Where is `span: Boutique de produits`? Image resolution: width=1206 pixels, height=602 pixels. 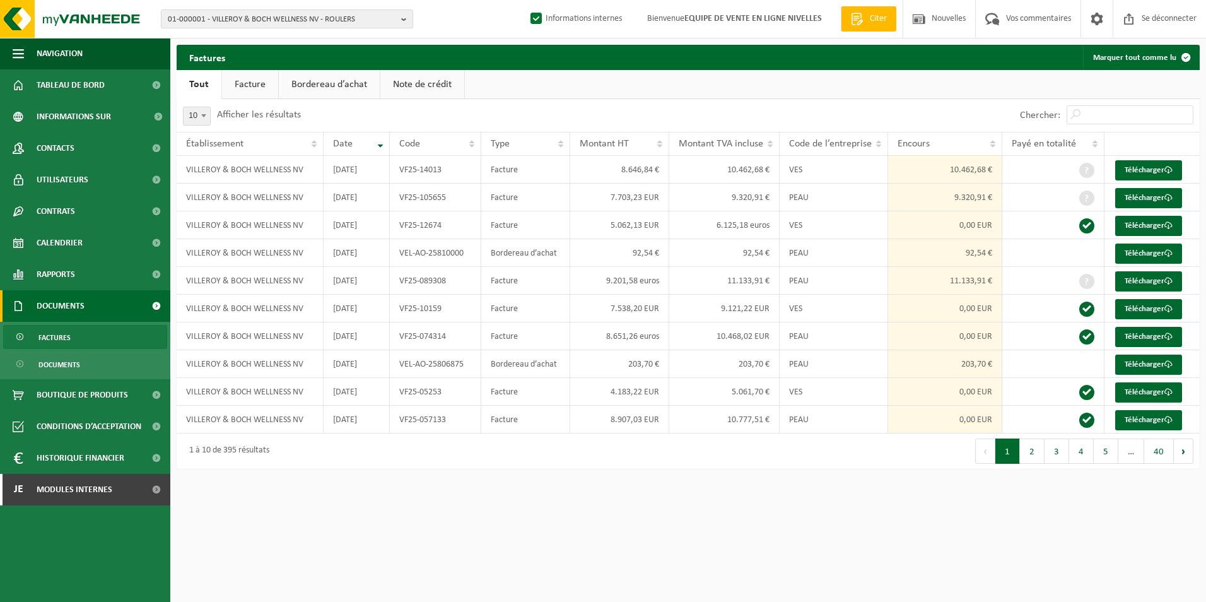 span: Boutique de produits is located at coordinates (82, 395).